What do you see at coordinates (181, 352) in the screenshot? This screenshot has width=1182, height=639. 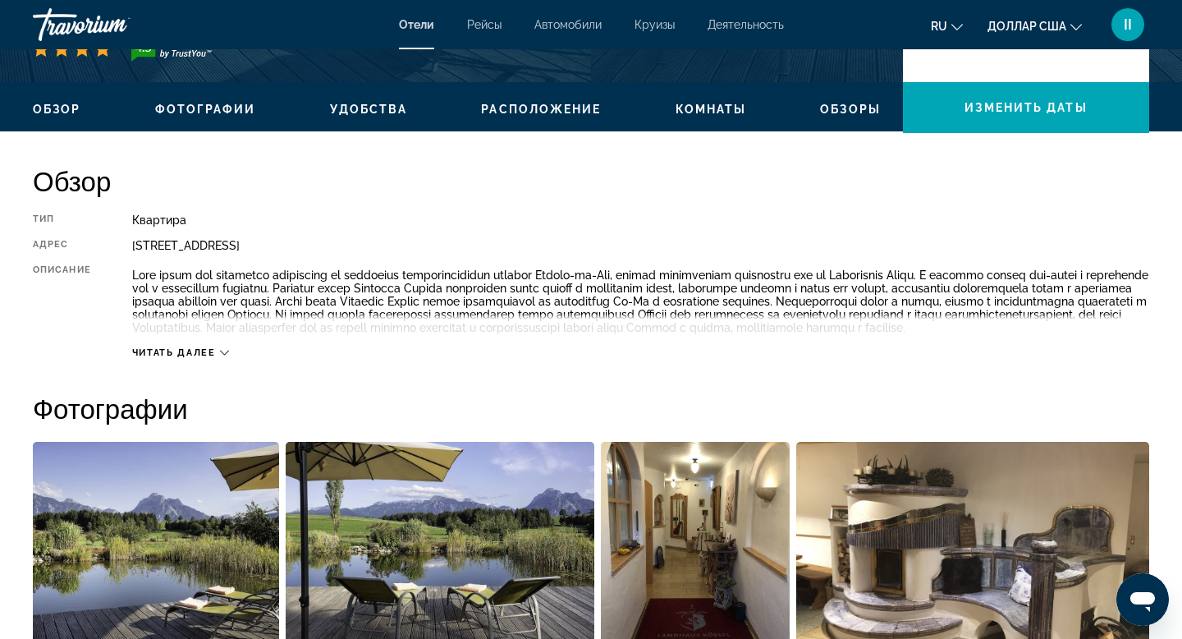 I see `button: Читать далее` at bounding box center [181, 352].